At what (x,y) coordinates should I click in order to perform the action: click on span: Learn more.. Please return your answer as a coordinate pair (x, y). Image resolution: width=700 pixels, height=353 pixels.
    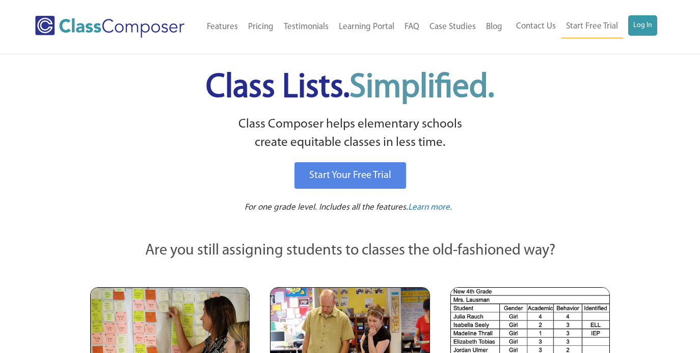
    Looking at the image, I should click on (430, 207).